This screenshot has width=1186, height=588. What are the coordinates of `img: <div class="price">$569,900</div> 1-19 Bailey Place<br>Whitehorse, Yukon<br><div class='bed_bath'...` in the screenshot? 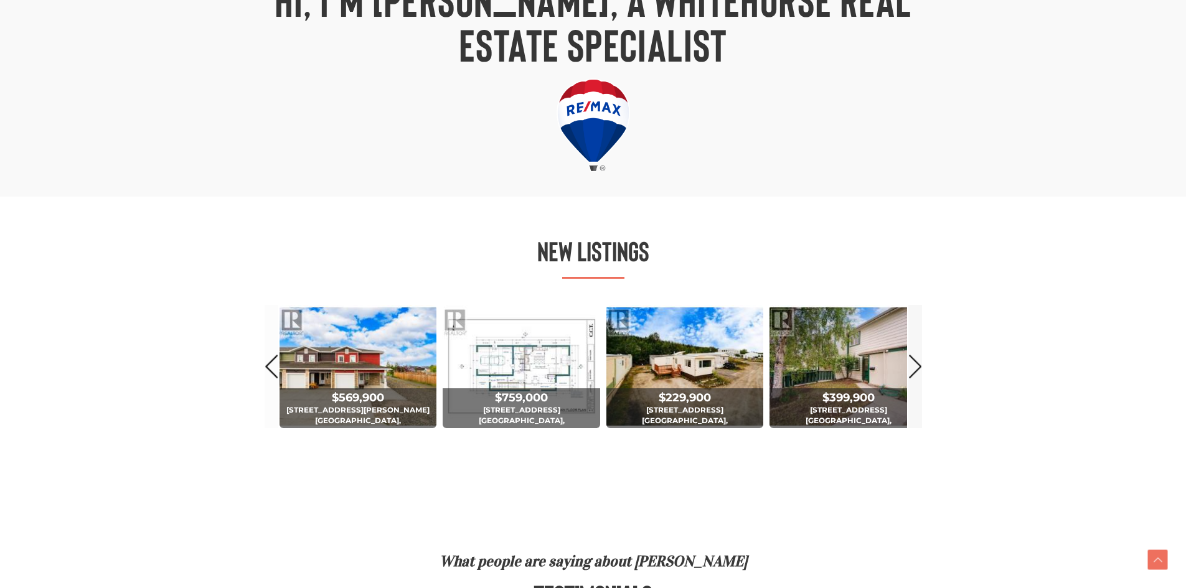 It's located at (358, 366).